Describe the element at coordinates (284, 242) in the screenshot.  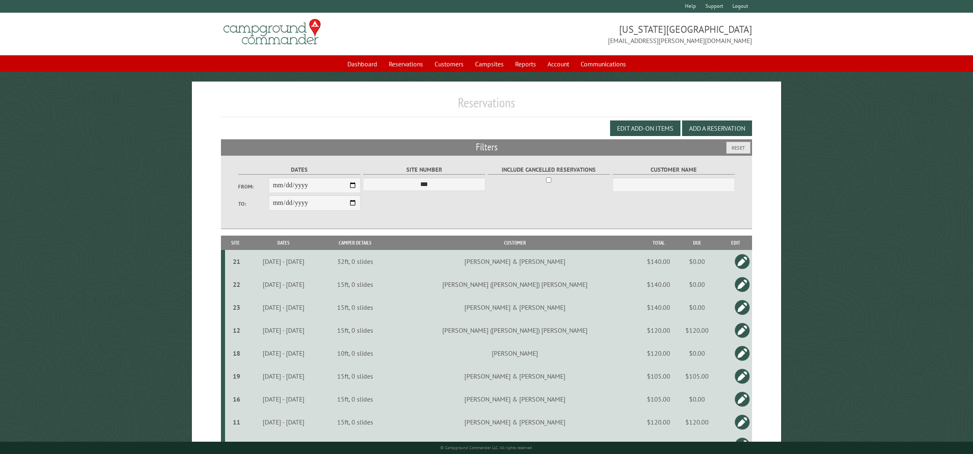
I see `th: Dates` at that location.